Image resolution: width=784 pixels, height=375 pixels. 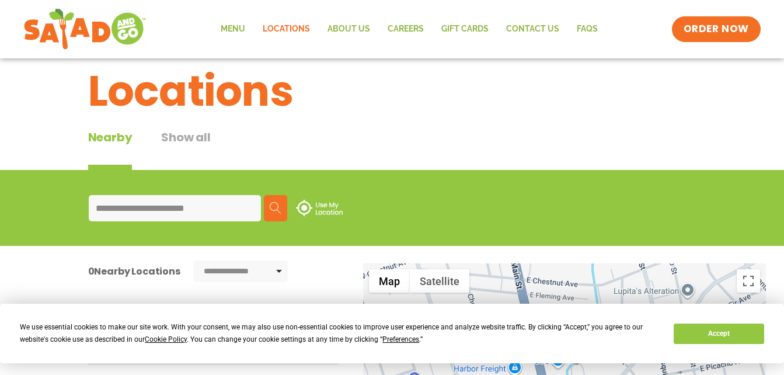 I want to click on button: Show satellite imagery, so click(x=439, y=281).